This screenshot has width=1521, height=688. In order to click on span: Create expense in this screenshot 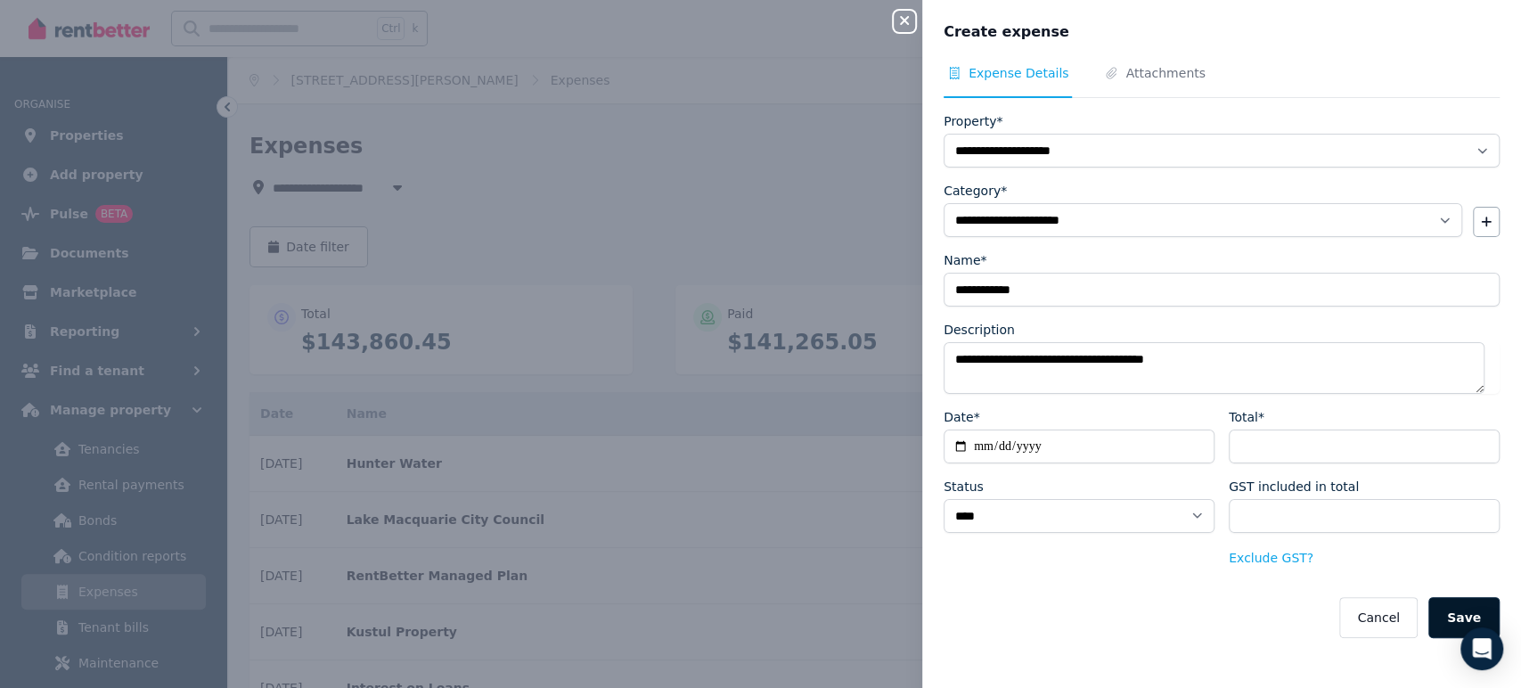, I will do `click(1006, 32)`.